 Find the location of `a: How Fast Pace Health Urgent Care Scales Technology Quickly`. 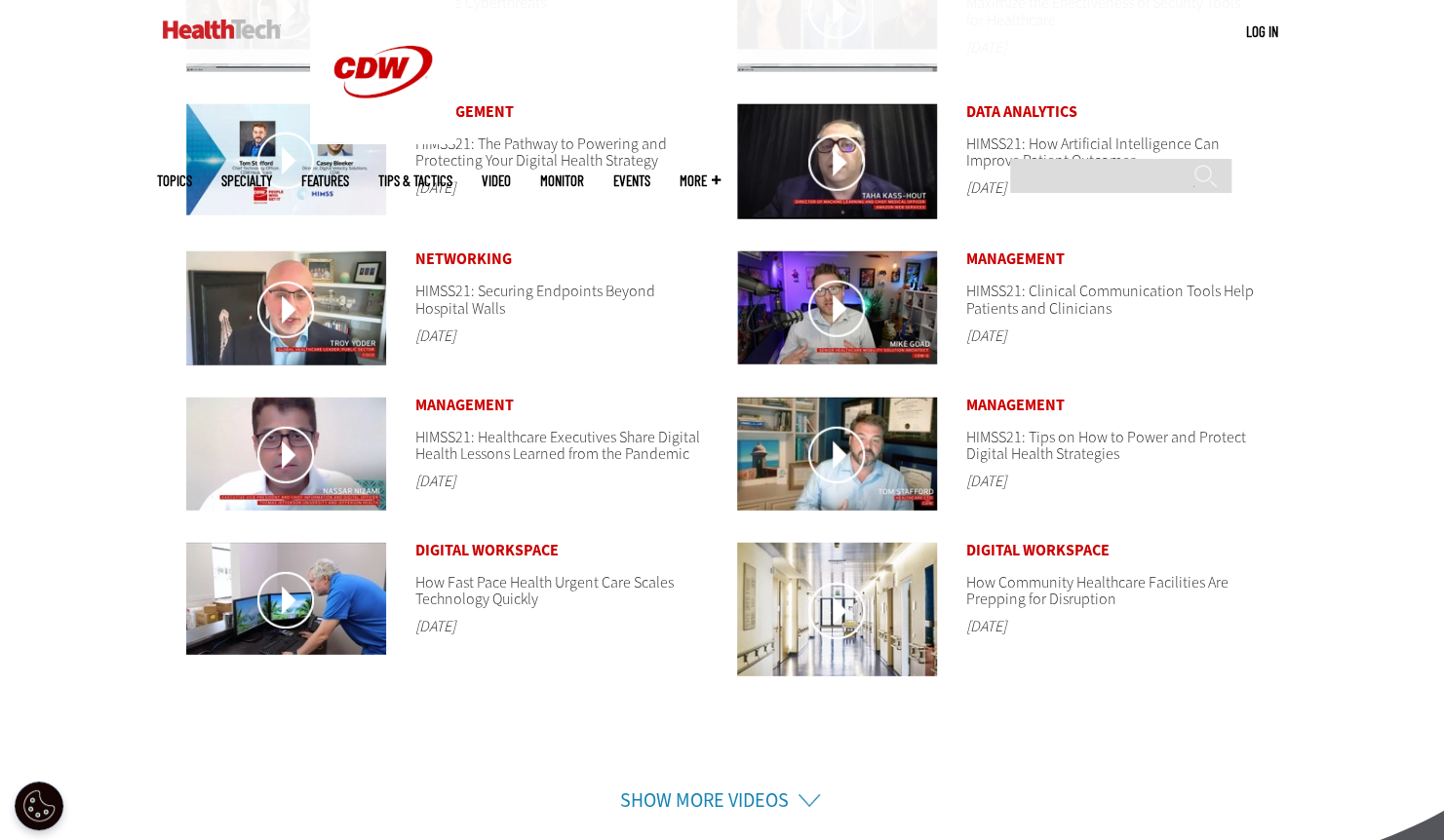

a: How Fast Pace Health Urgent Care Scales Technology Quickly is located at coordinates (544, 591).